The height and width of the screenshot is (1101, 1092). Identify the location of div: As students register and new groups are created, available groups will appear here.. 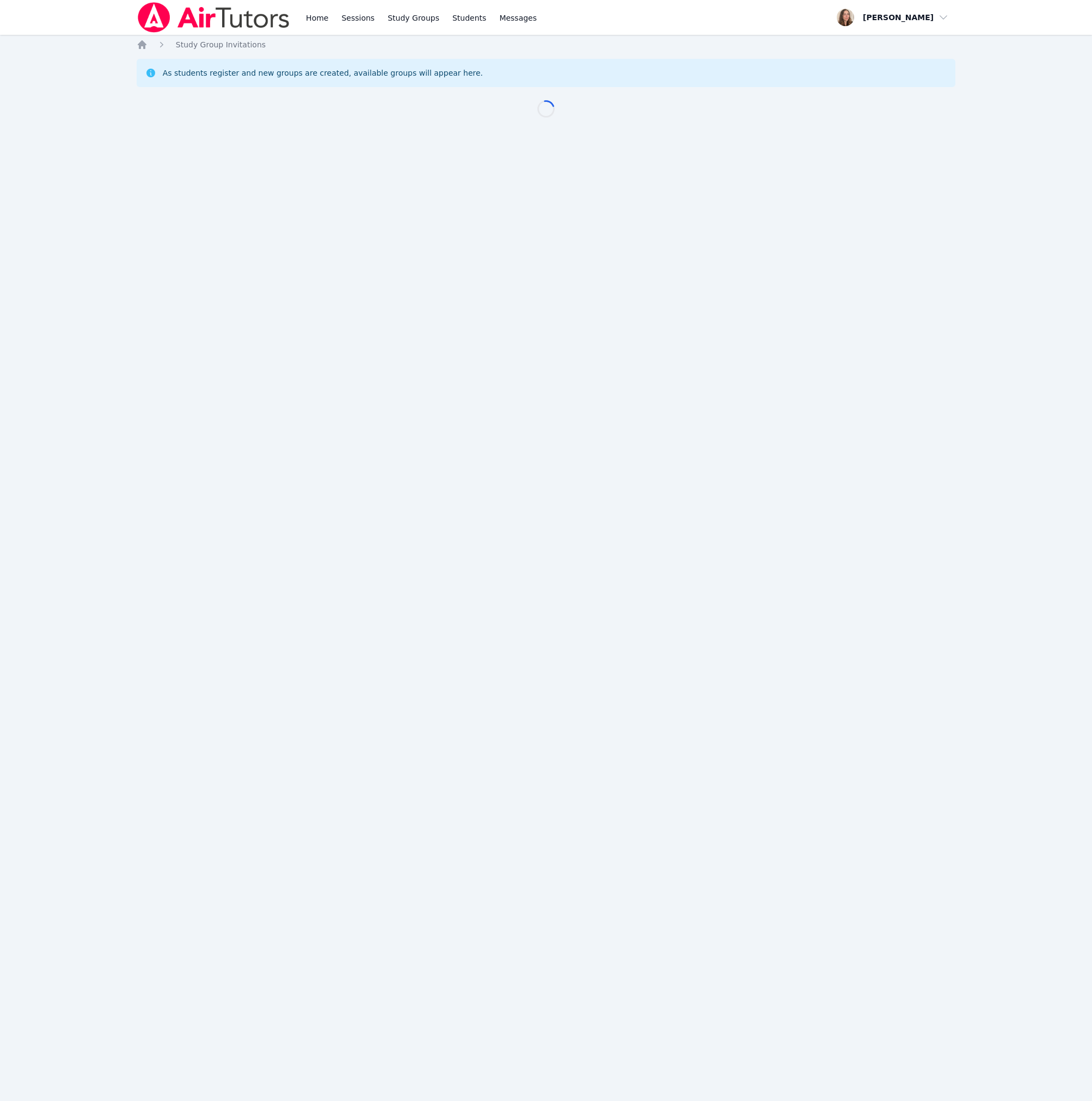
(323, 73).